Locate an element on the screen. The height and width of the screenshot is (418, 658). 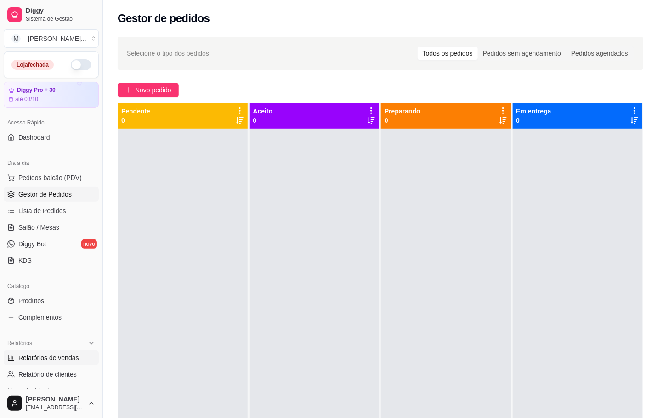
p: Aceito is located at coordinates (263, 111).